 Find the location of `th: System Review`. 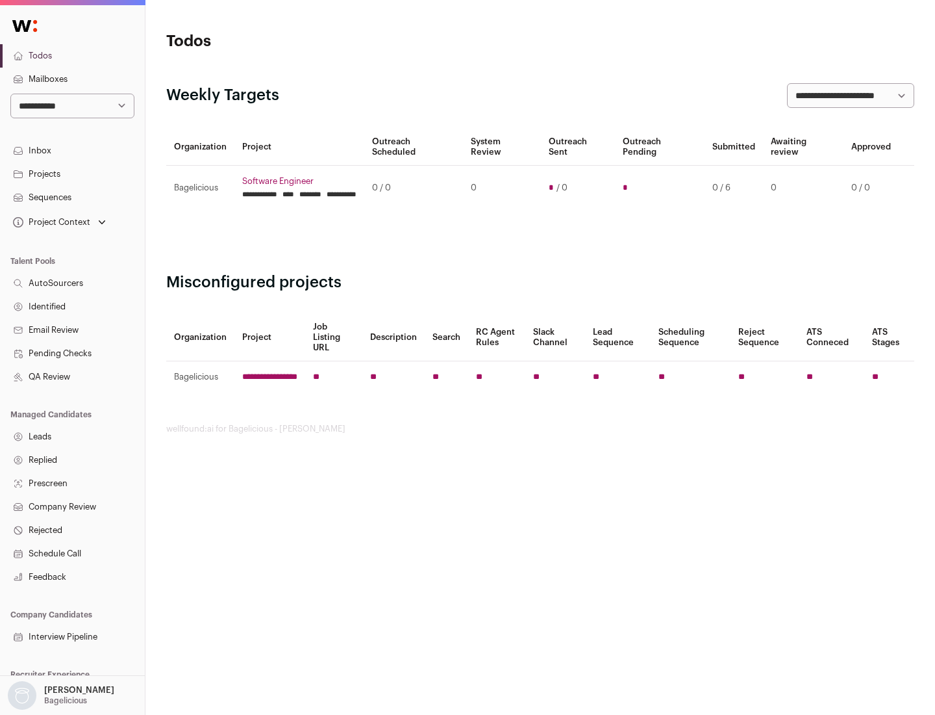

th: System Review is located at coordinates (501, 147).